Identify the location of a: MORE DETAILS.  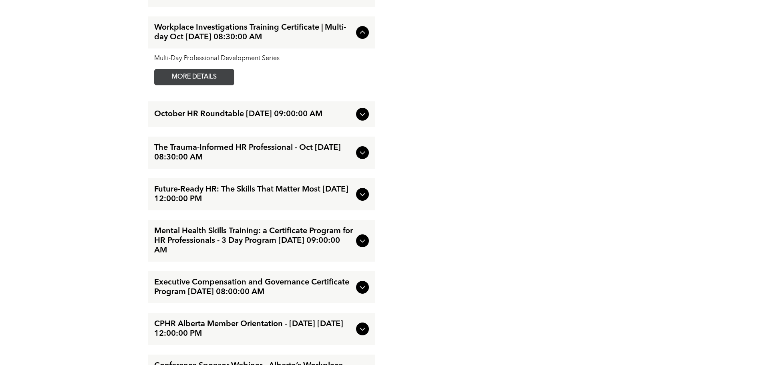
(194, 77).